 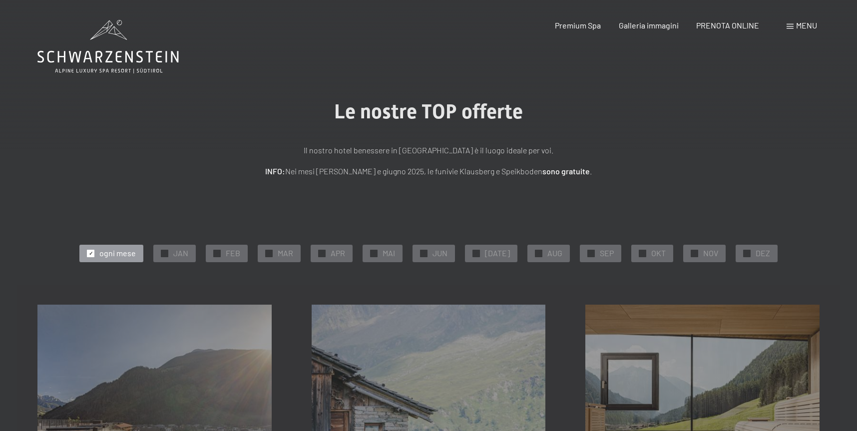 I want to click on span: OKT, so click(x=659, y=253).